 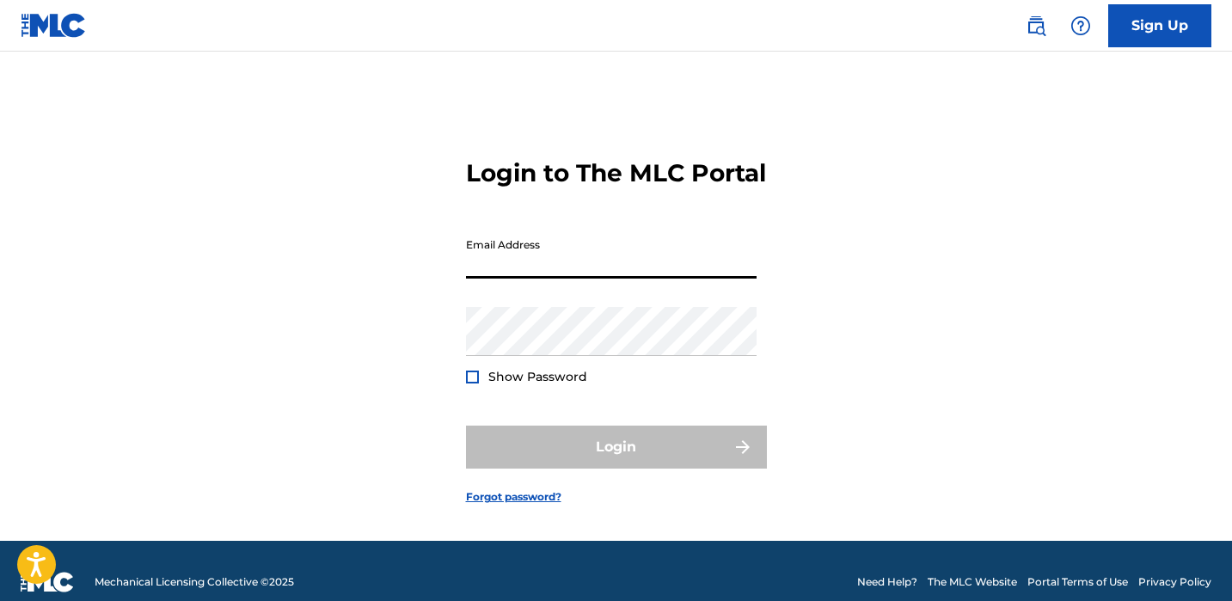 What do you see at coordinates (615, 173) in the screenshot?
I see `h3: Login to The MLC Portal` at bounding box center [615, 173].